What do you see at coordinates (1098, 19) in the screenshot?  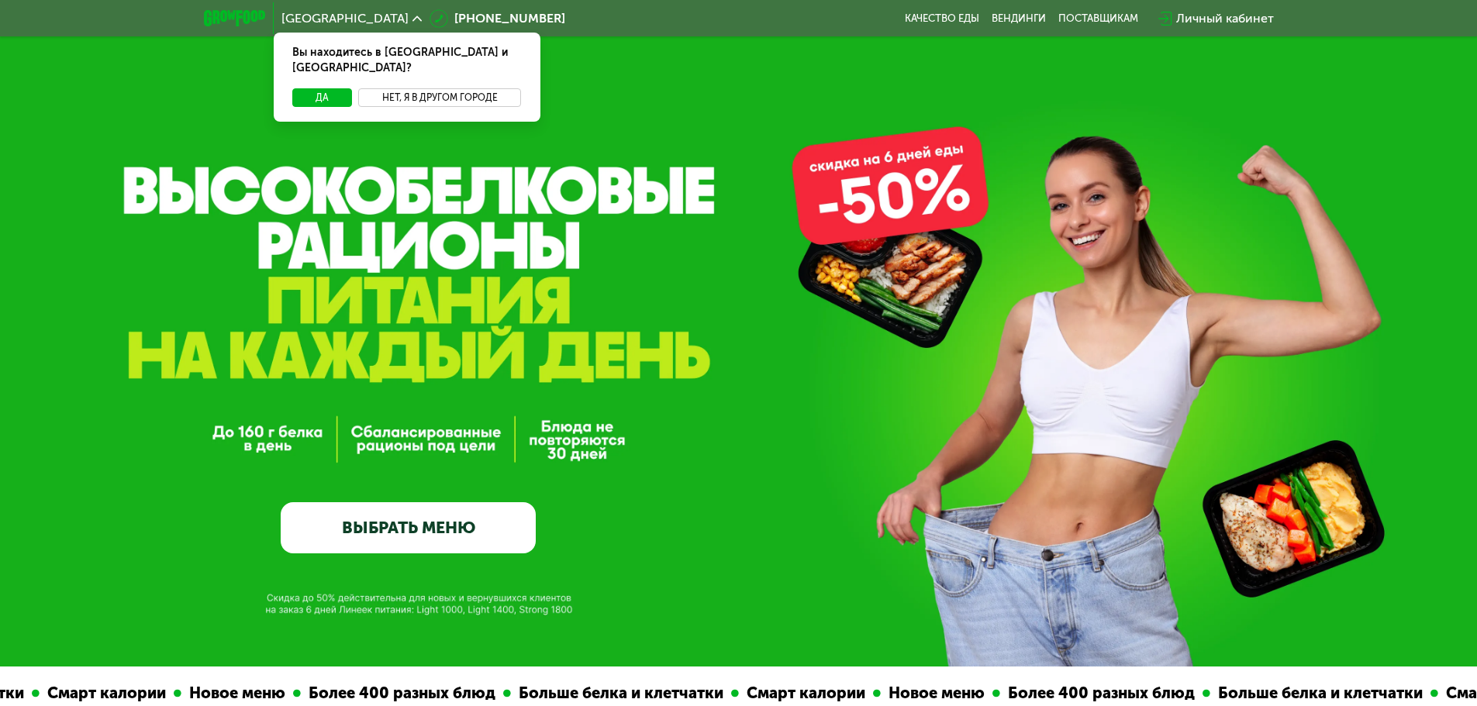 I see `div: поставщикам` at bounding box center [1098, 19].